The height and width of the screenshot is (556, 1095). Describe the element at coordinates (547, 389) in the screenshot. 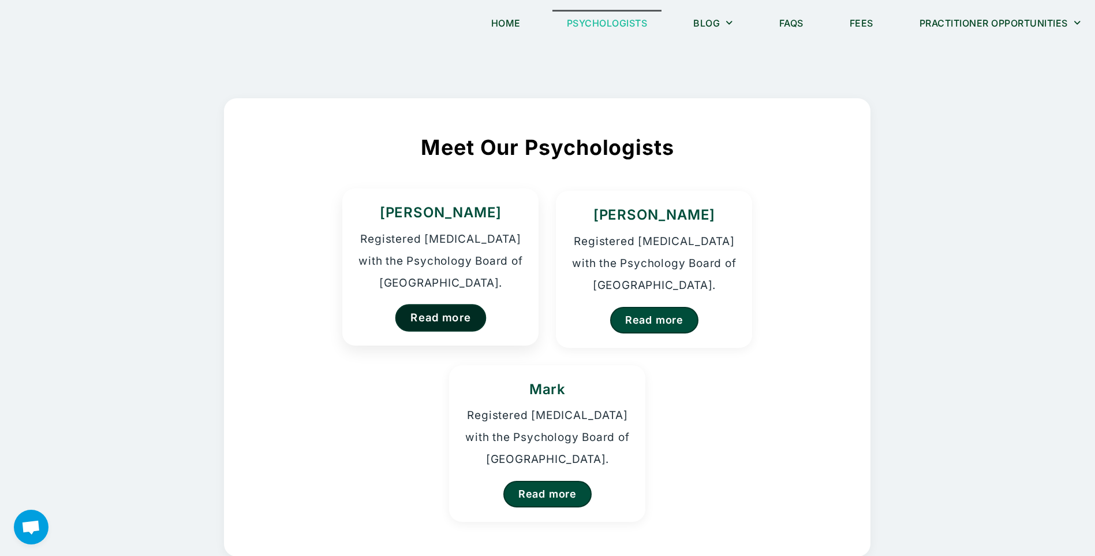

I see `h3: Mark` at that location.